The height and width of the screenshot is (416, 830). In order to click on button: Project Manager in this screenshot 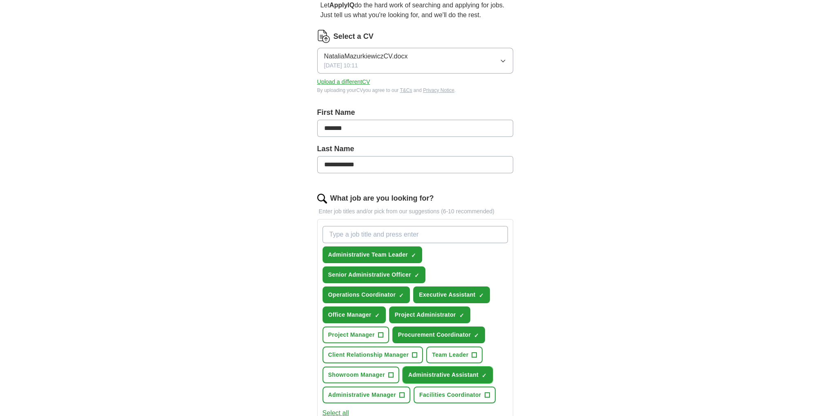, I will do `click(356, 335)`.